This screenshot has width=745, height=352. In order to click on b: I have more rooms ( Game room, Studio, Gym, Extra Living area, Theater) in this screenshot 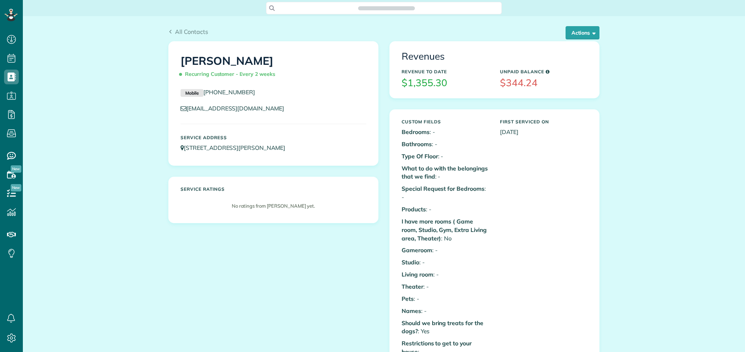, I will do `click(444, 230)`.